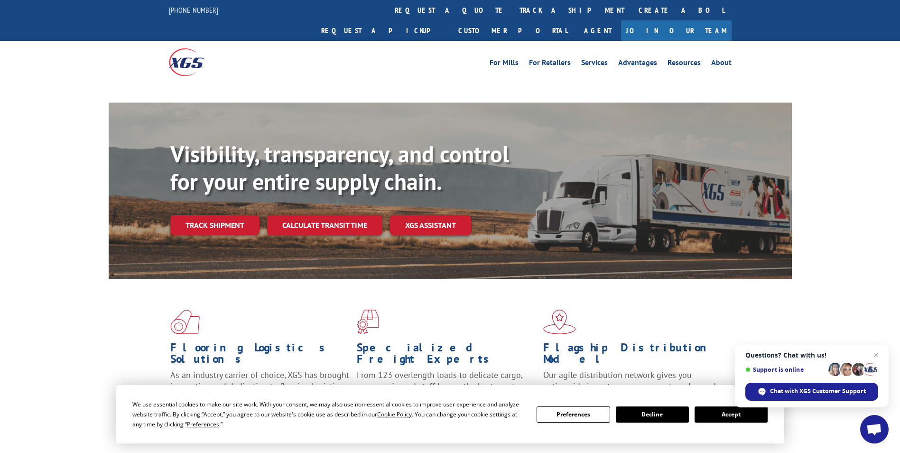 The image size is (900, 453). I want to click on a: Join Our Team, so click(676, 30).